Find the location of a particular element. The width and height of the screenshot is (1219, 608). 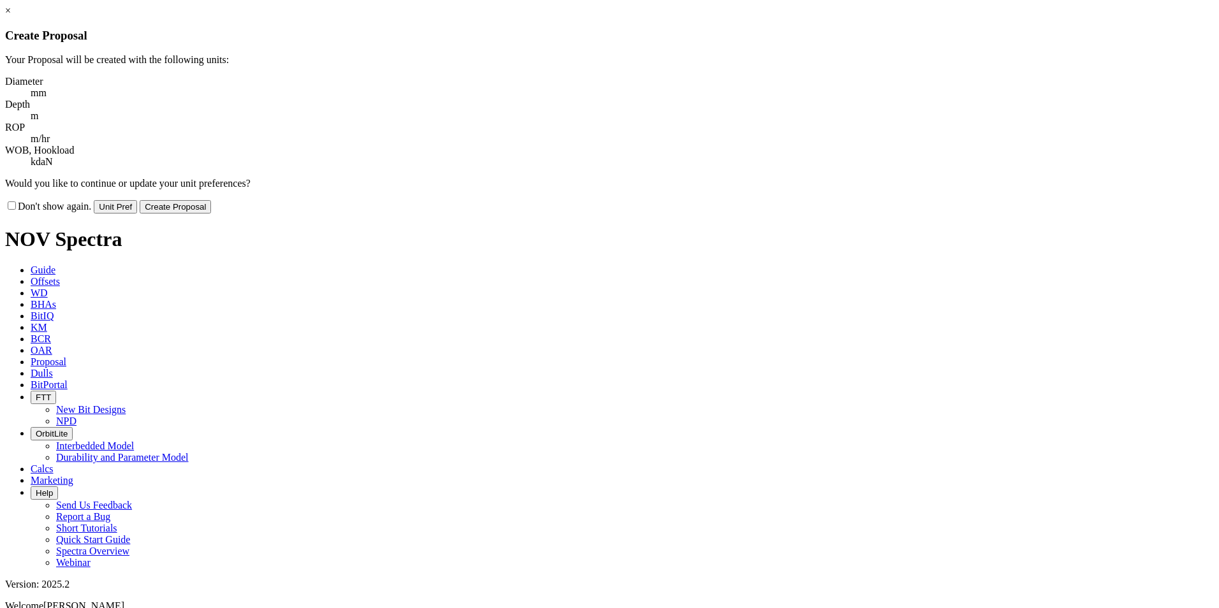

dt: ROP is located at coordinates (610, 128).